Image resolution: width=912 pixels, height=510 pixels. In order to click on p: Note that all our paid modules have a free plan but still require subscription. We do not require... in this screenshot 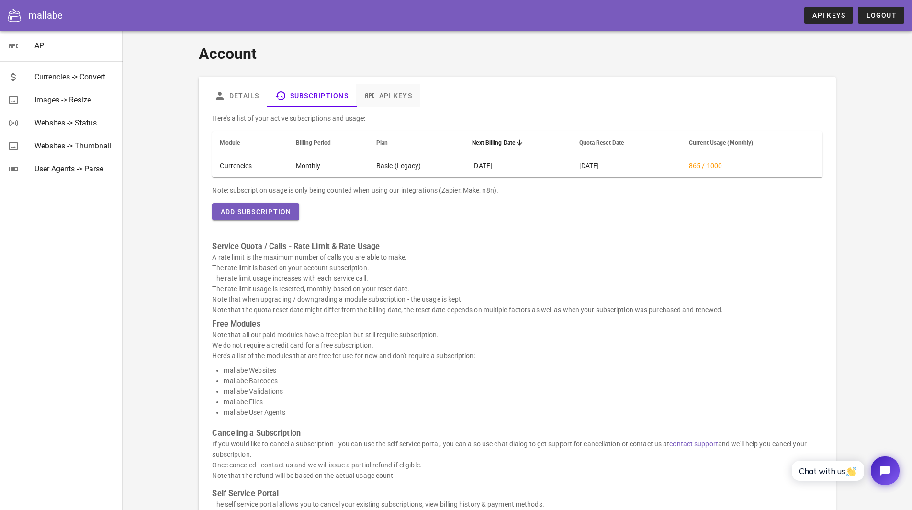, I will do `click(517, 345)`.